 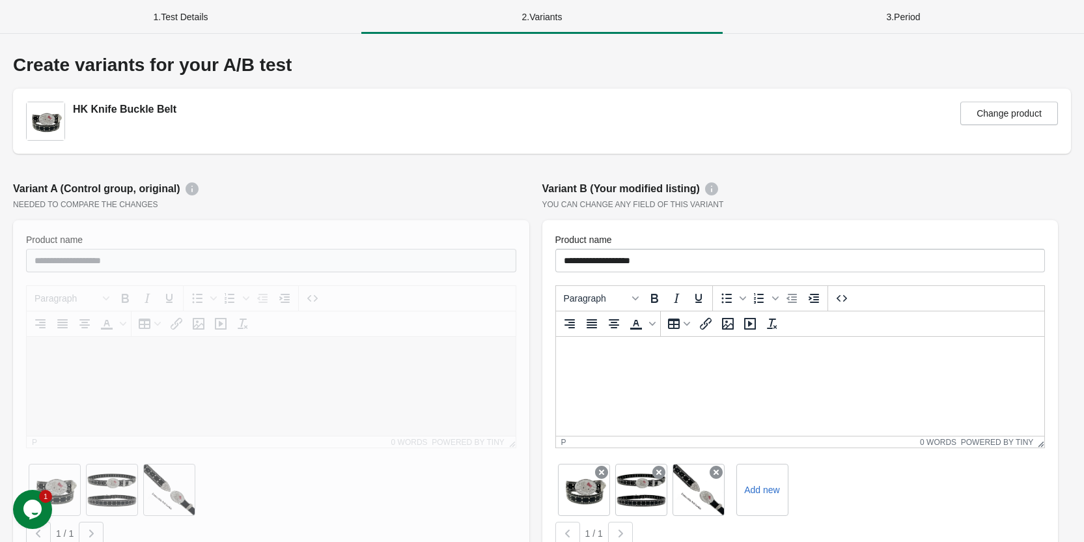 I want to click on button: Insert/edit media, so click(x=750, y=324).